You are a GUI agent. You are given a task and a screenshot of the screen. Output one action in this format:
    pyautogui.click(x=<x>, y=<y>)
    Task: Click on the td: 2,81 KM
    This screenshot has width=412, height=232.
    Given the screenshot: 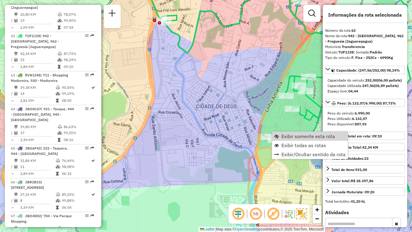 What is the action you would take?
    pyautogui.click(x=38, y=100)
    